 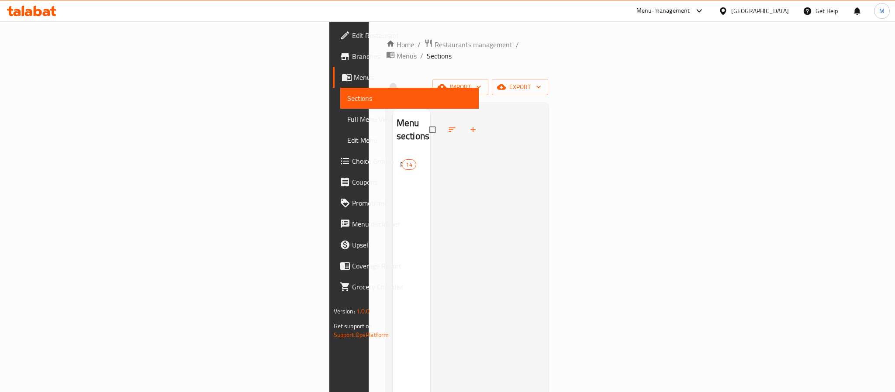 What do you see at coordinates (406, 245) in the screenshot?
I see `a: Upsell` at bounding box center [406, 245].